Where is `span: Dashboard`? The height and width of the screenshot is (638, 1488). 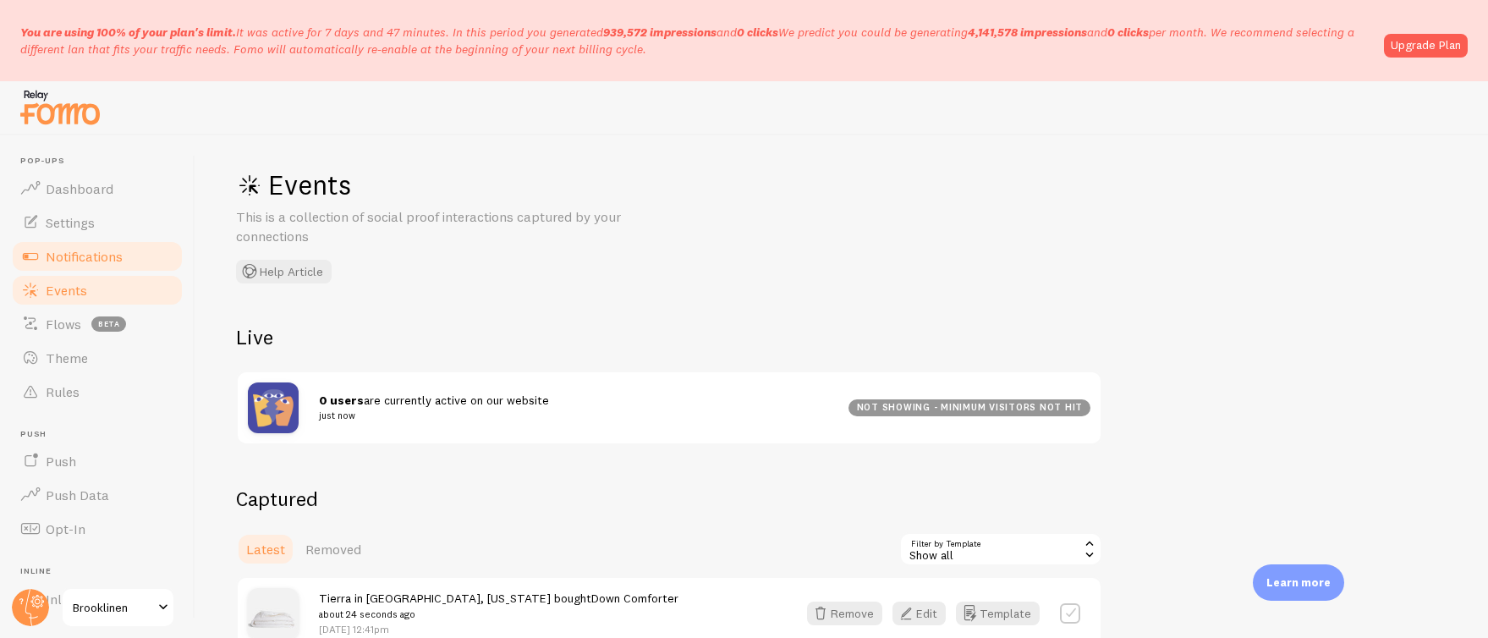 span: Dashboard is located at coordinates (80, 189).